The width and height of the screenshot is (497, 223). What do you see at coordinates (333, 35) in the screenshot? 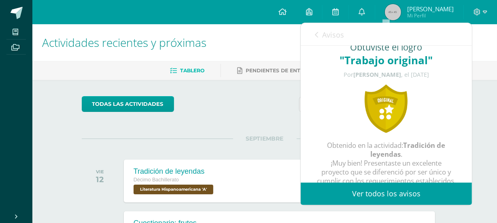
I see `span: Avisos` at bounding box center [333, 35].